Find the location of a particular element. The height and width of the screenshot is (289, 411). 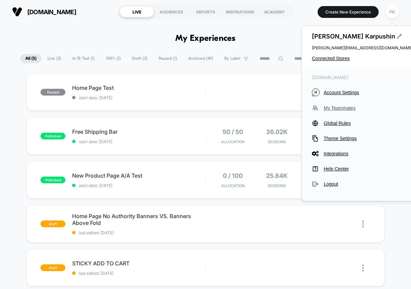

span: 50 / 50 is located at coordinates (233, 131).